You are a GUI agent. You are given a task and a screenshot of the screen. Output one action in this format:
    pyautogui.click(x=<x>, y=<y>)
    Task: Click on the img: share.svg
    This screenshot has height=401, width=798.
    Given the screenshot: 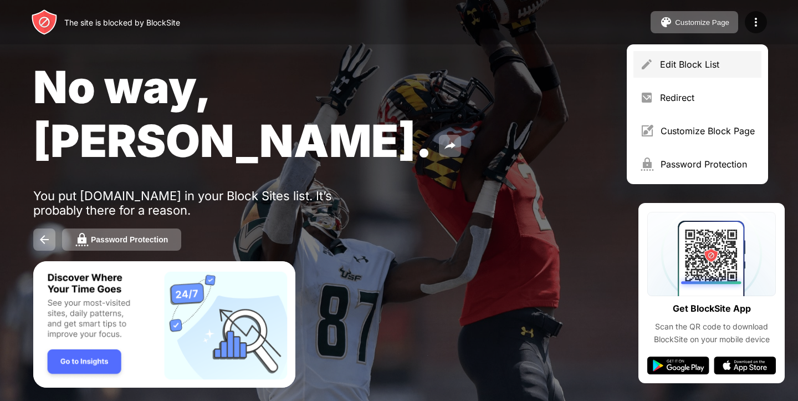 What is the action you would take?
    pyautogui.click(x=450, y=146)
    